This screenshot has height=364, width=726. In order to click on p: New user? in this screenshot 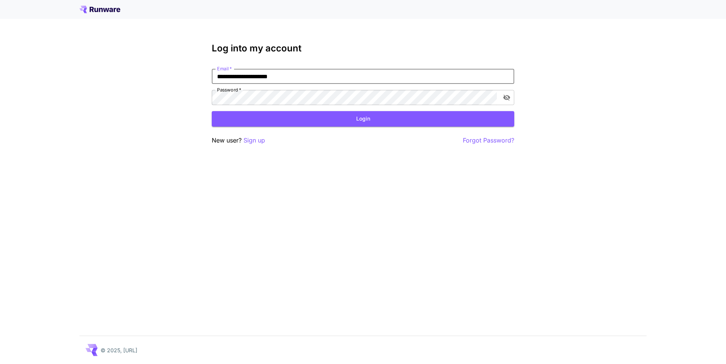, I will do `click(238, 140)`.